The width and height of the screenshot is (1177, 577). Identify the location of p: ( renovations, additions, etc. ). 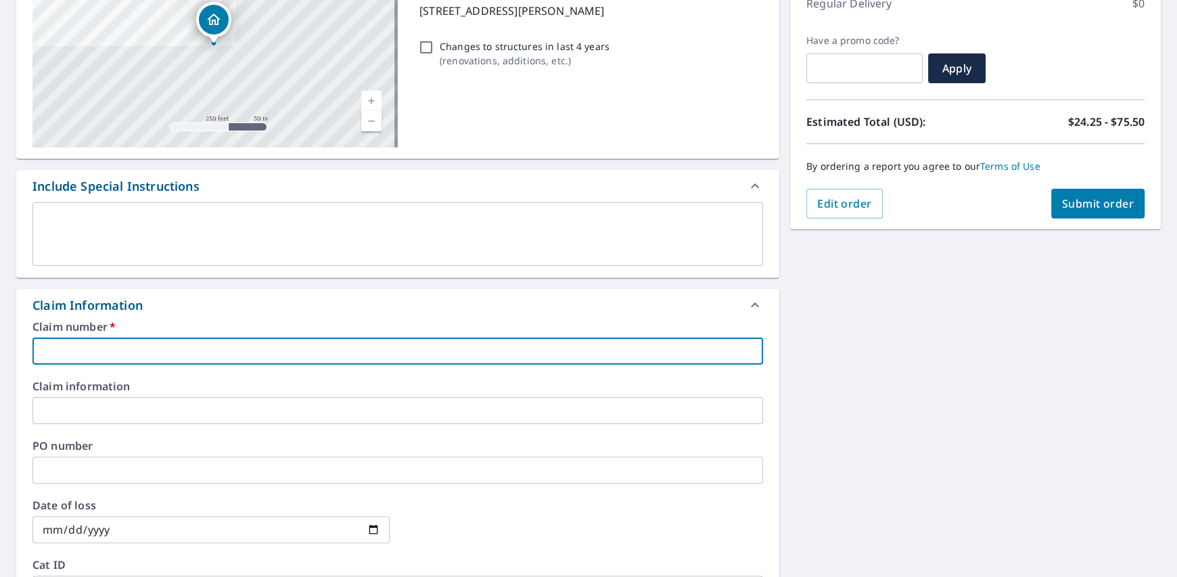
(524, 60).